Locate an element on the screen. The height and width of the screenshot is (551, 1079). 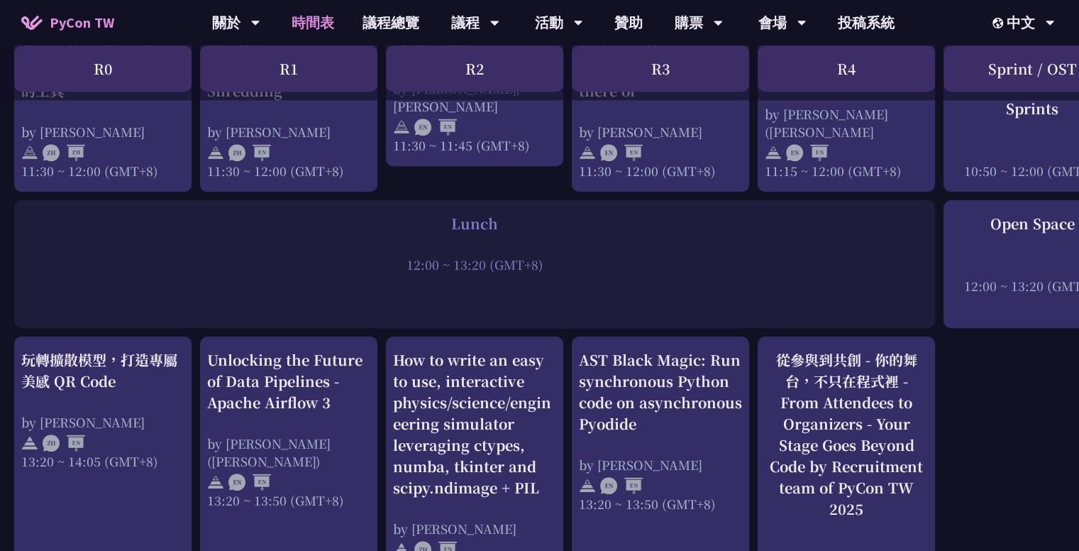
div: Lunch is located at coordinates (475, 223).